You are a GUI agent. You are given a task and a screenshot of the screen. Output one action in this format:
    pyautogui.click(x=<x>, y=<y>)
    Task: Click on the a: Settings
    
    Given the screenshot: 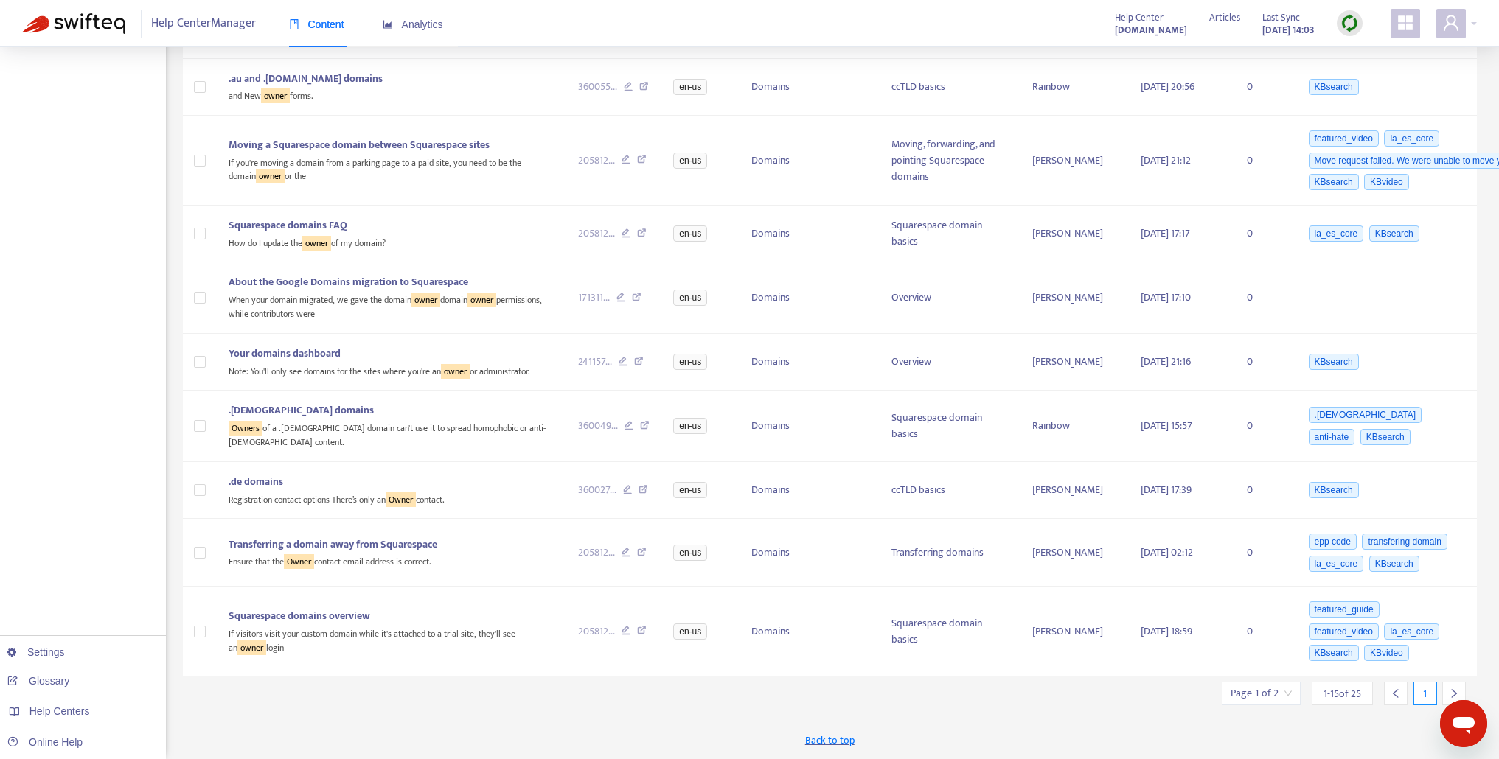 What is the action you would take?
    pyautogui.click(x=36, y=652)
    